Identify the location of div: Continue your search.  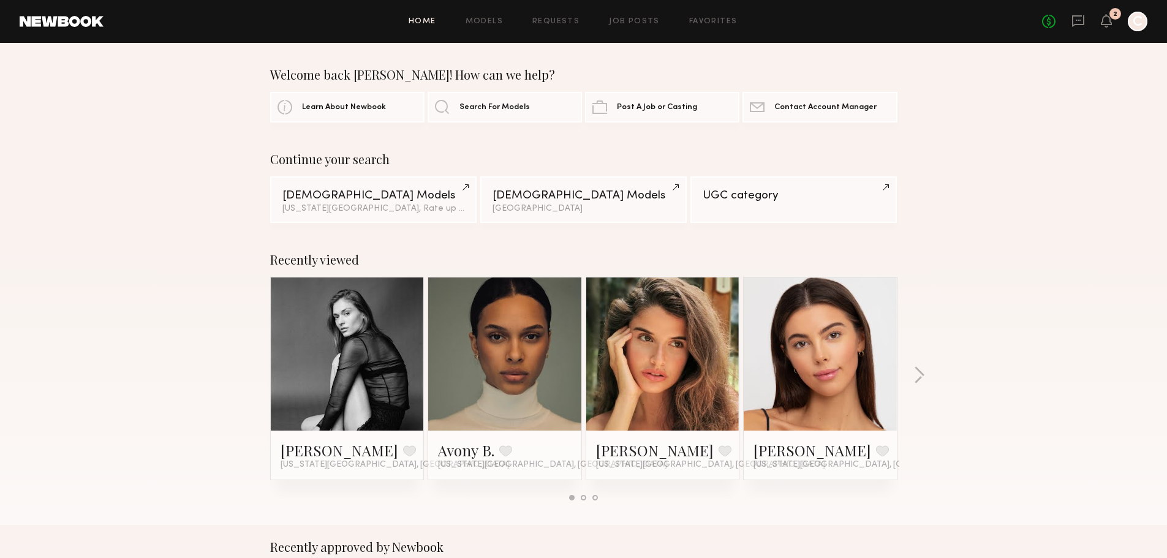
(584, 159).